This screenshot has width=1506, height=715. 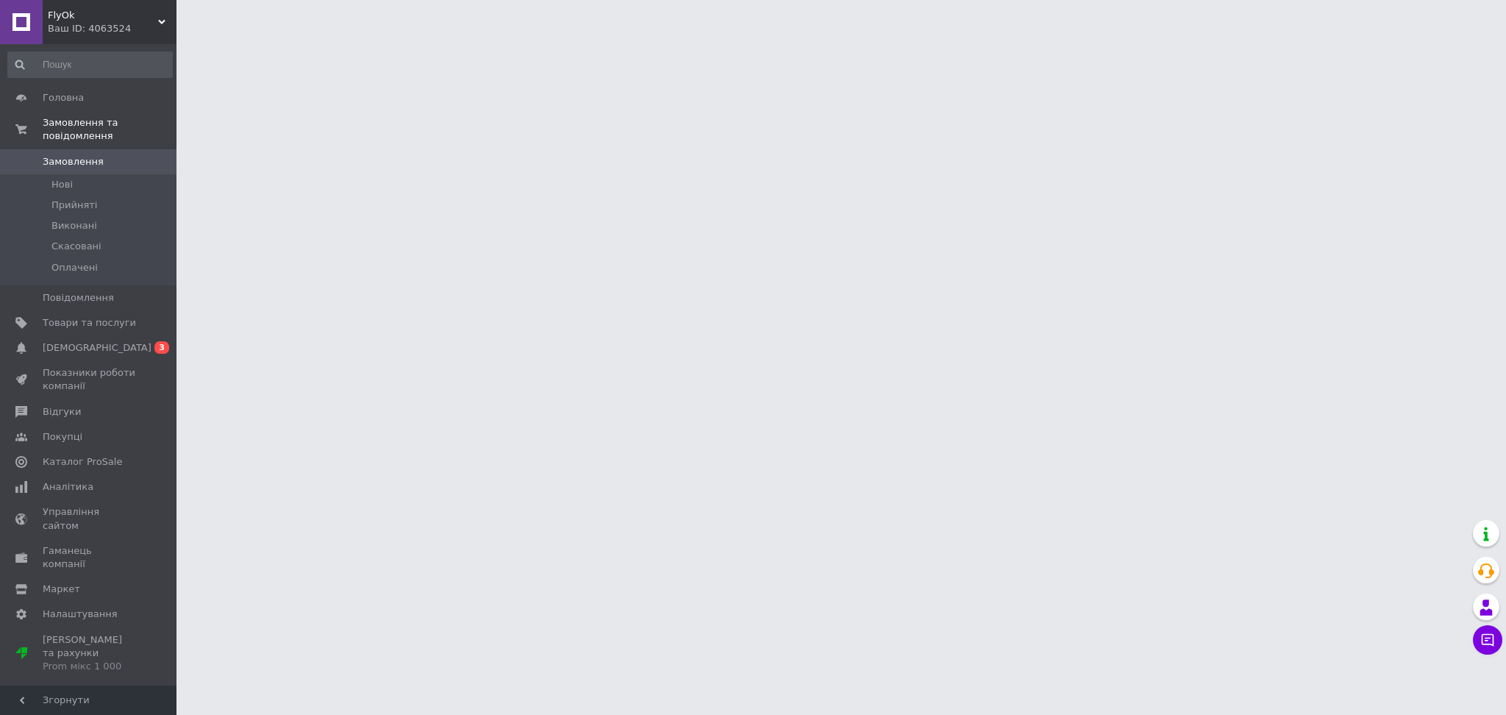 I want to click on span: Замовлення та повідомлення, so click(x=110, y=129).